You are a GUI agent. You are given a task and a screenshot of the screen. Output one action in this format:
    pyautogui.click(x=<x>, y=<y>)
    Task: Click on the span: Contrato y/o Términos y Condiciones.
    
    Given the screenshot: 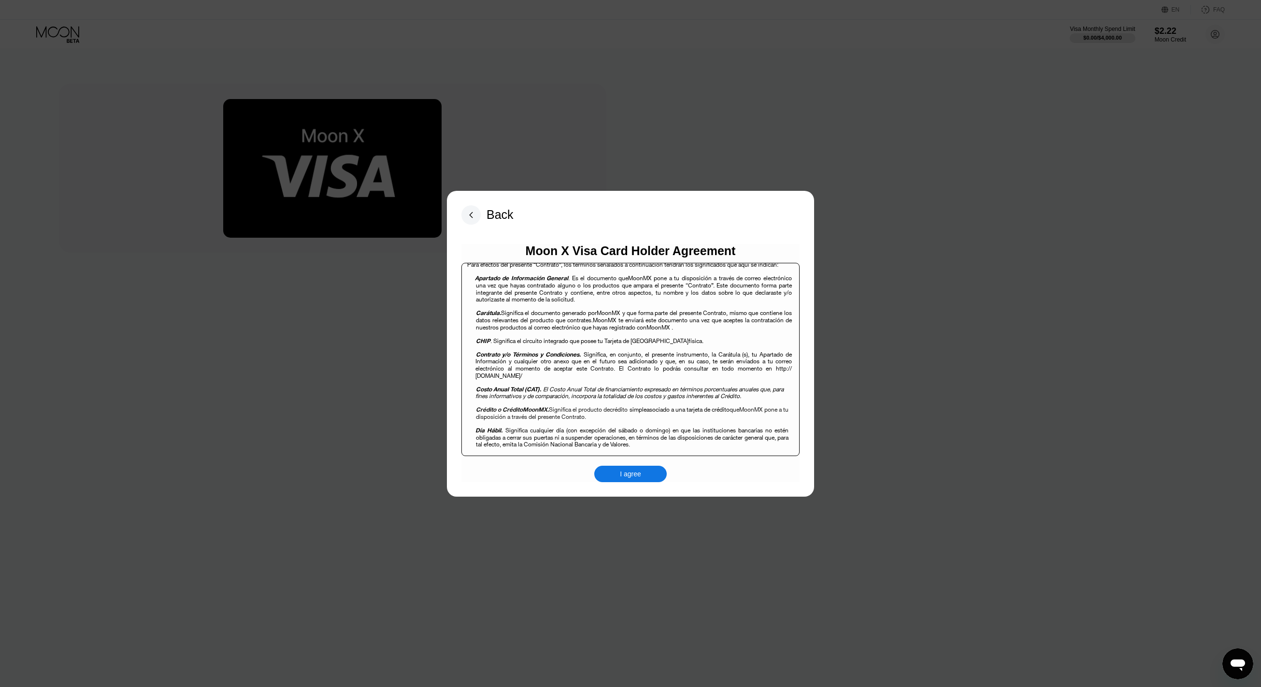 What is the action you would take?
    pyautogui.click(x=528, y=354)
    